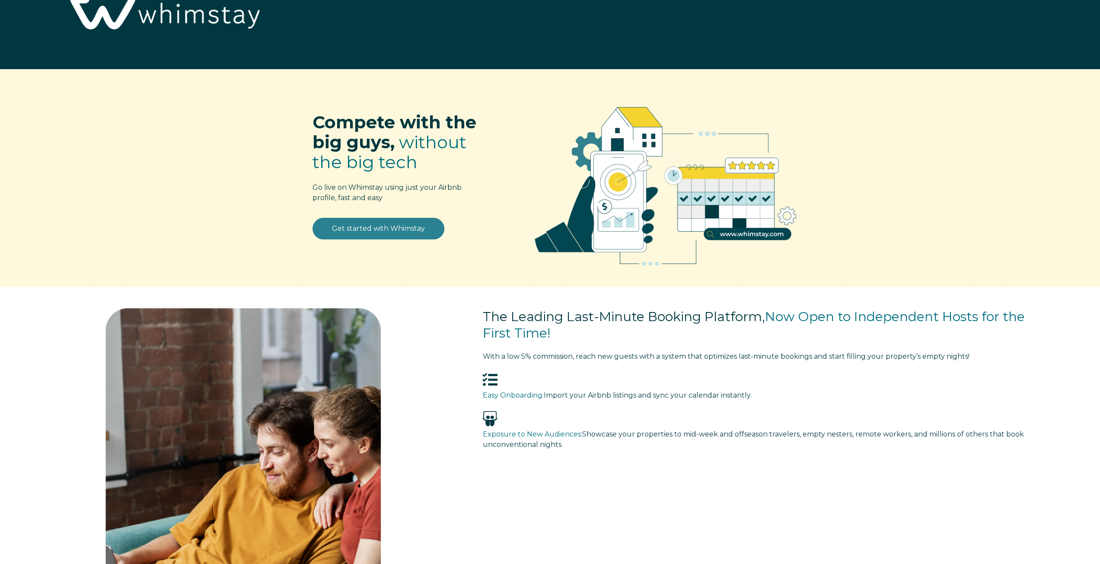 The image size is (1100, 564). What do you see at coordinates (623, 316) in the screenshot?
I see `span: The Leading Last-Minute Booking Platform,` at bounding box center [623, 316].